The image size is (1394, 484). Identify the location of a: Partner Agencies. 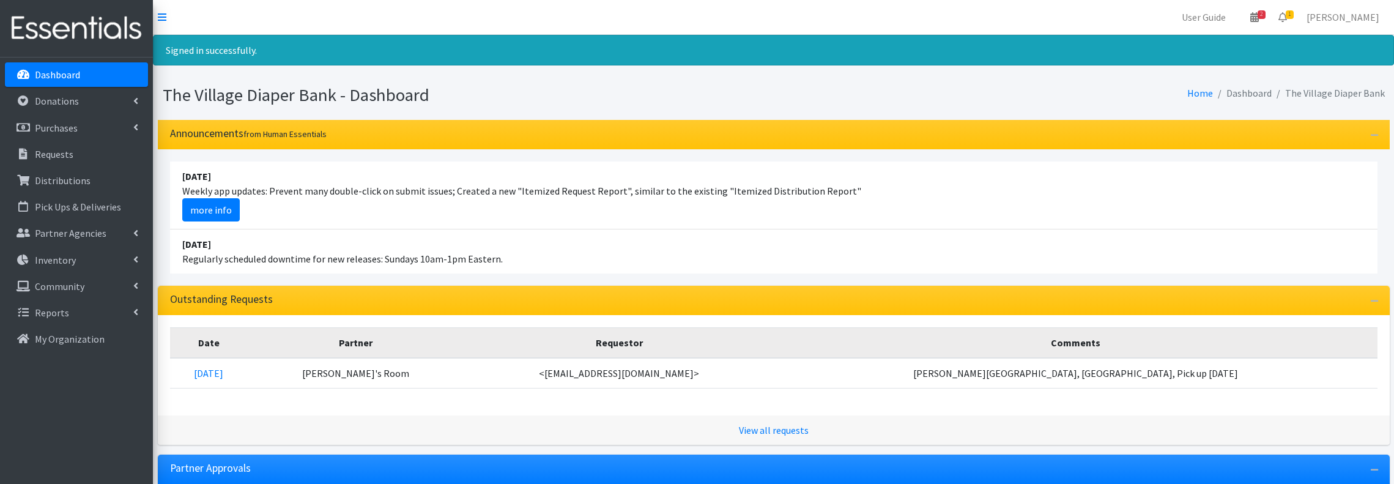
(76, 233).